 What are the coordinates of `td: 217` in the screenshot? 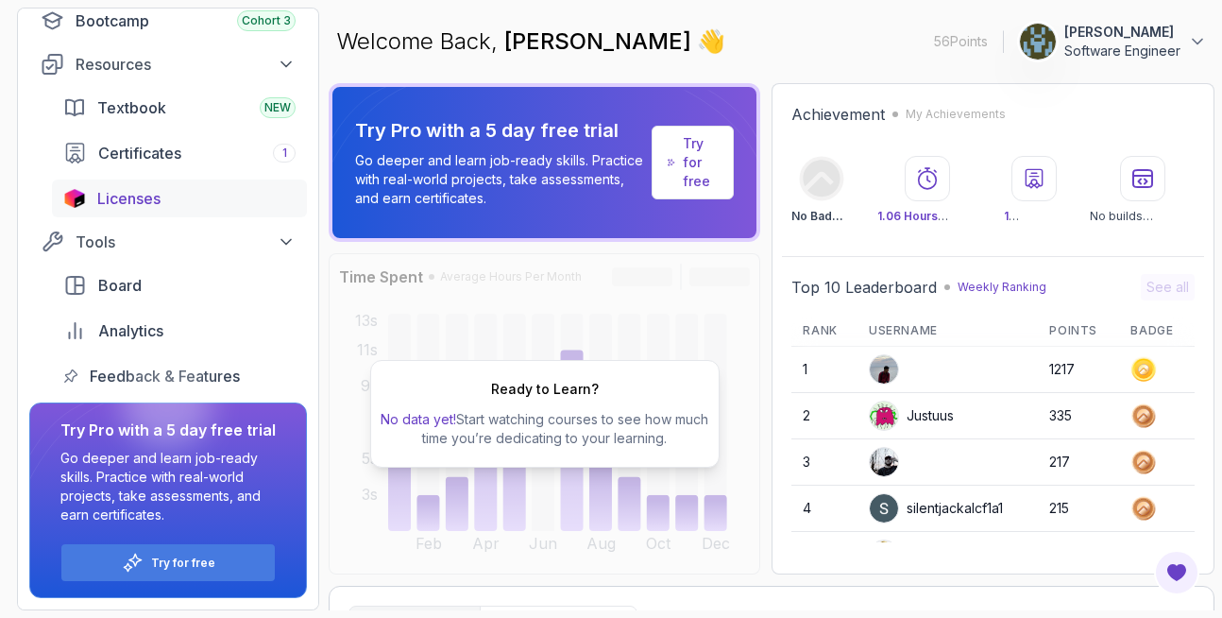 It's located at (1078, 462).